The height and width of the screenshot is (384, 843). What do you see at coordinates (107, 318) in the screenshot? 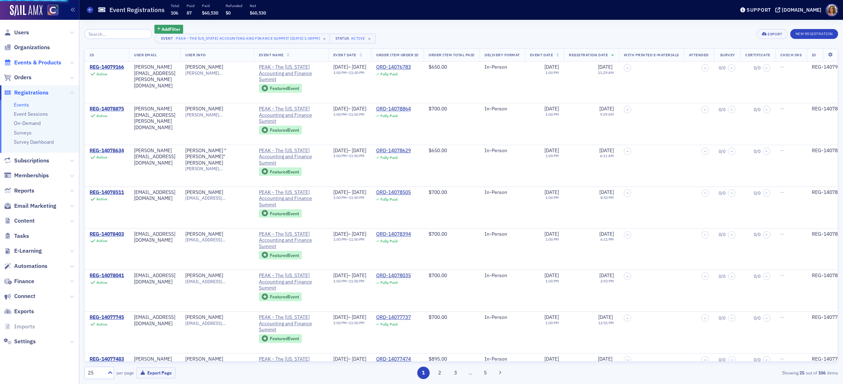
I see `div: REG-14077745` at bounding box center [107, 318].